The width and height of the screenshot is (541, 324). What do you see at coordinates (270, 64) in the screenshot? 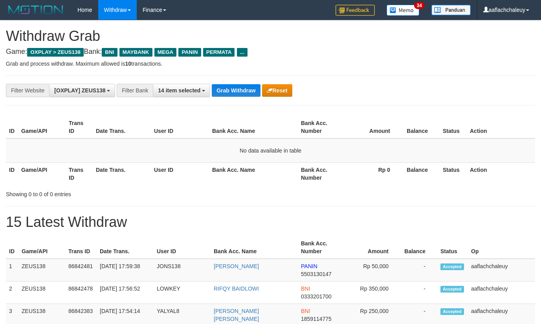
I see `p: Grab and process withdraw. Maximum allowed is transactions.` at bounding box center [270, 64].